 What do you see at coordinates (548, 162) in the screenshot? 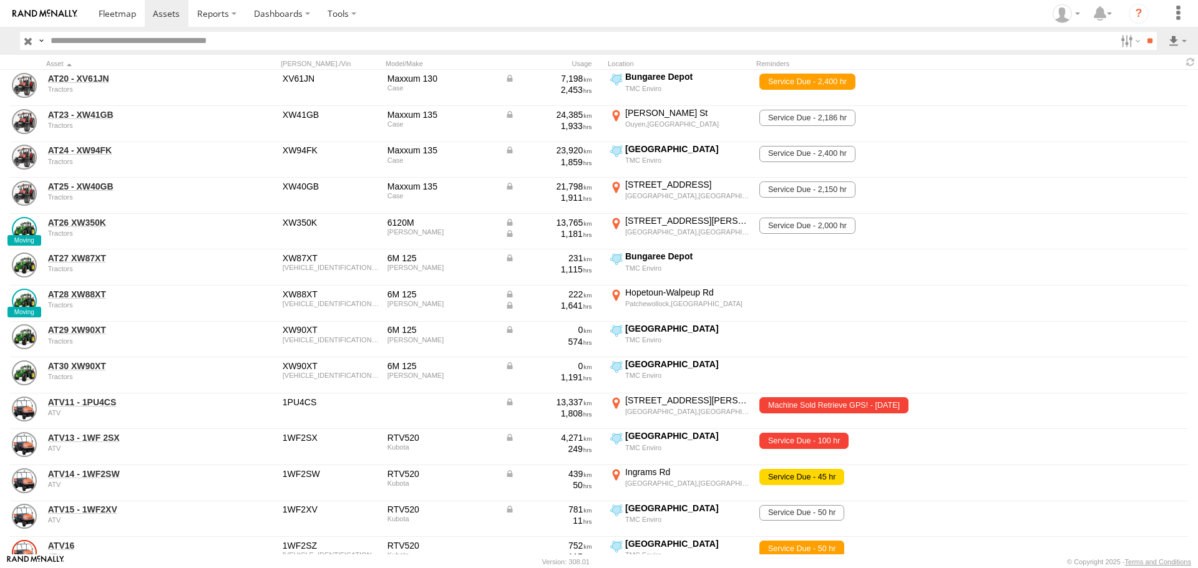
I see `div: 1,859` at bounding box center [548, 162].